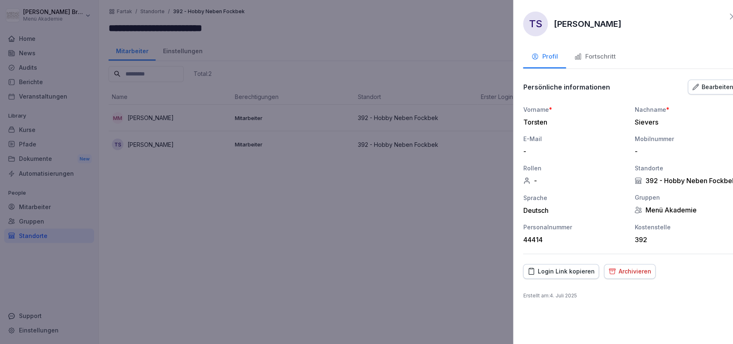 The width and height of the screenshot is (733, 344). What do you see at coordinates (712, 87) in the screenshot?
I see `div: Bearbeiten` at bounding box center [712, 87].